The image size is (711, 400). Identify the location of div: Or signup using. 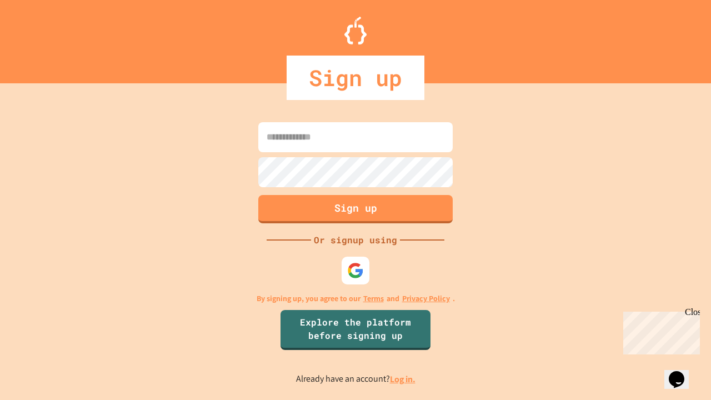
(355, 240).